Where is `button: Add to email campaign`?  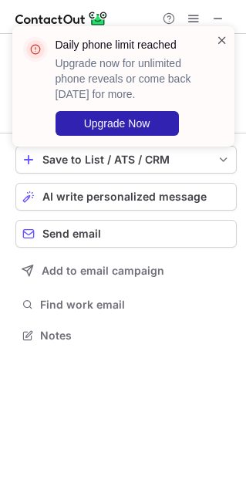
button: Add to email campaign is located at coordinates (126, 271).